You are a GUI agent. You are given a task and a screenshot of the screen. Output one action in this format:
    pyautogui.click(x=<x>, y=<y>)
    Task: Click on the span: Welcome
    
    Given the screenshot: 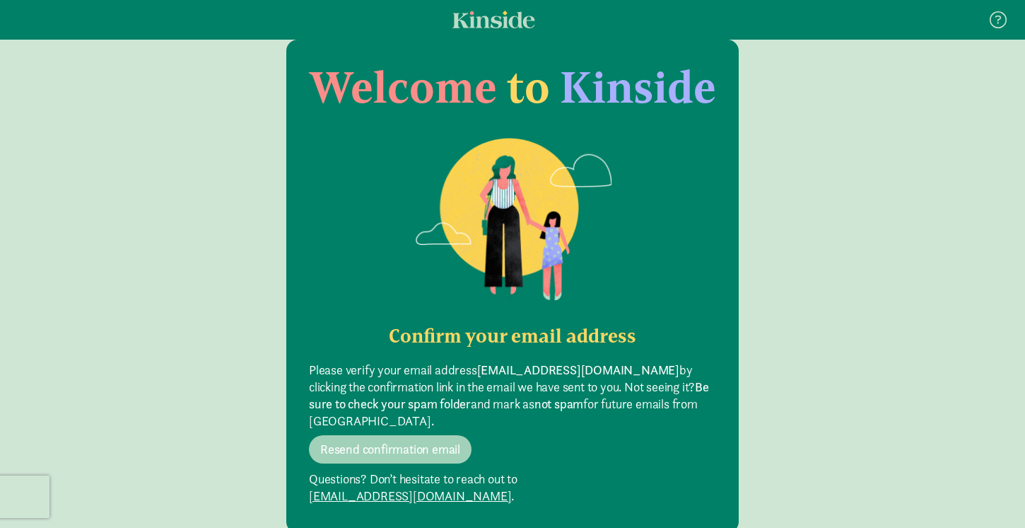 What is the action you would take?
    pyautogui.click(x=403, y=87)
    